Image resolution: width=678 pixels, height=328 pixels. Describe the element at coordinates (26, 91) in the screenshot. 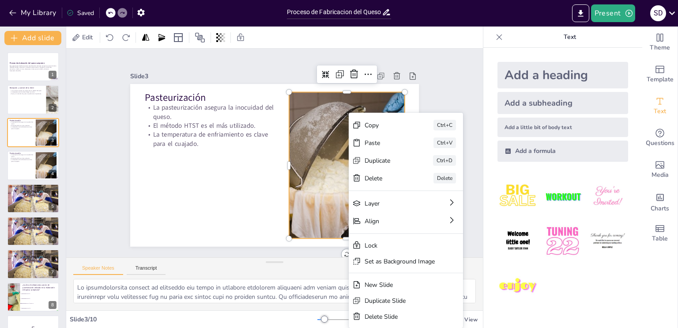

I see `p: Los controles iniciales son vitales para la calidad del queso.` at that location.